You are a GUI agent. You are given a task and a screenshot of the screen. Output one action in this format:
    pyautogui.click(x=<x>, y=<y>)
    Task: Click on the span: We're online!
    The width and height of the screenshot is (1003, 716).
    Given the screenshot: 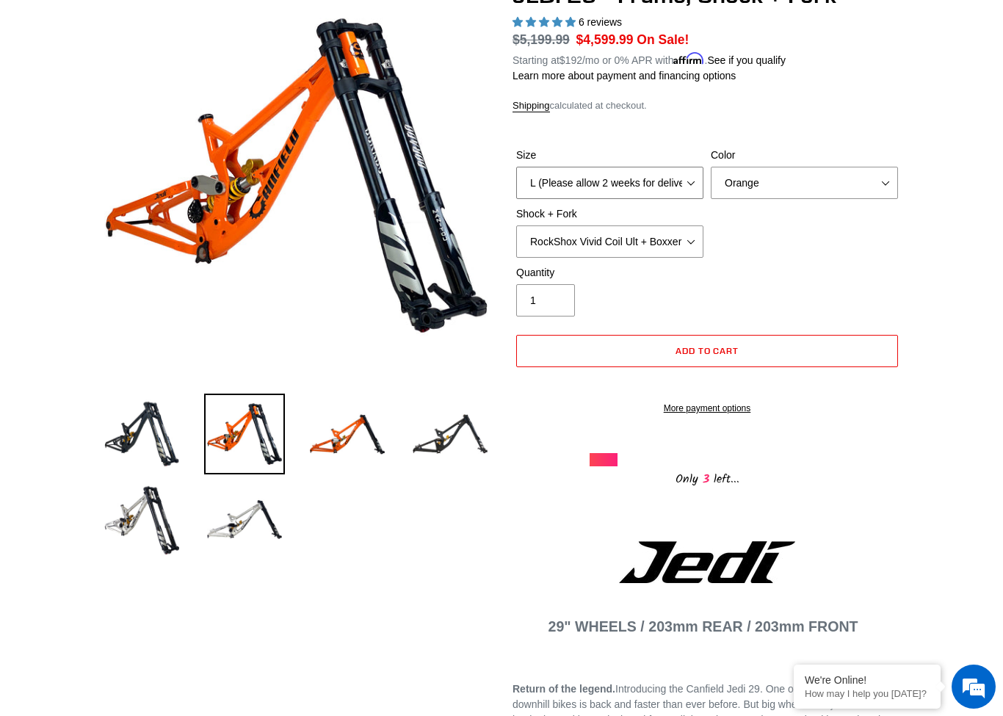 What is the action you would take?
    pyautogui.click(x=144, y=259)
    